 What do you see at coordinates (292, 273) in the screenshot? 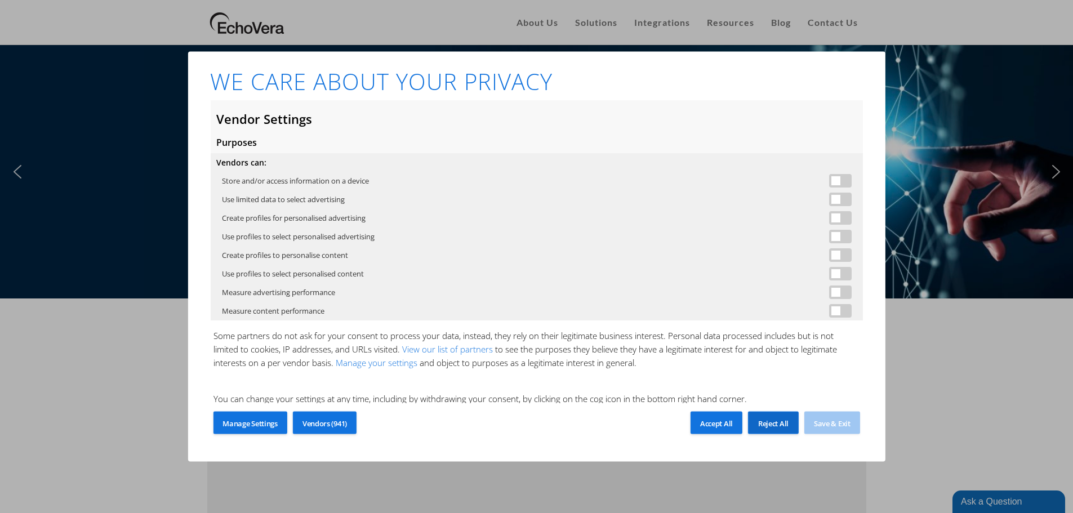
I see `label: Use profiles to select personalised content` at bounding box center [292, 273].